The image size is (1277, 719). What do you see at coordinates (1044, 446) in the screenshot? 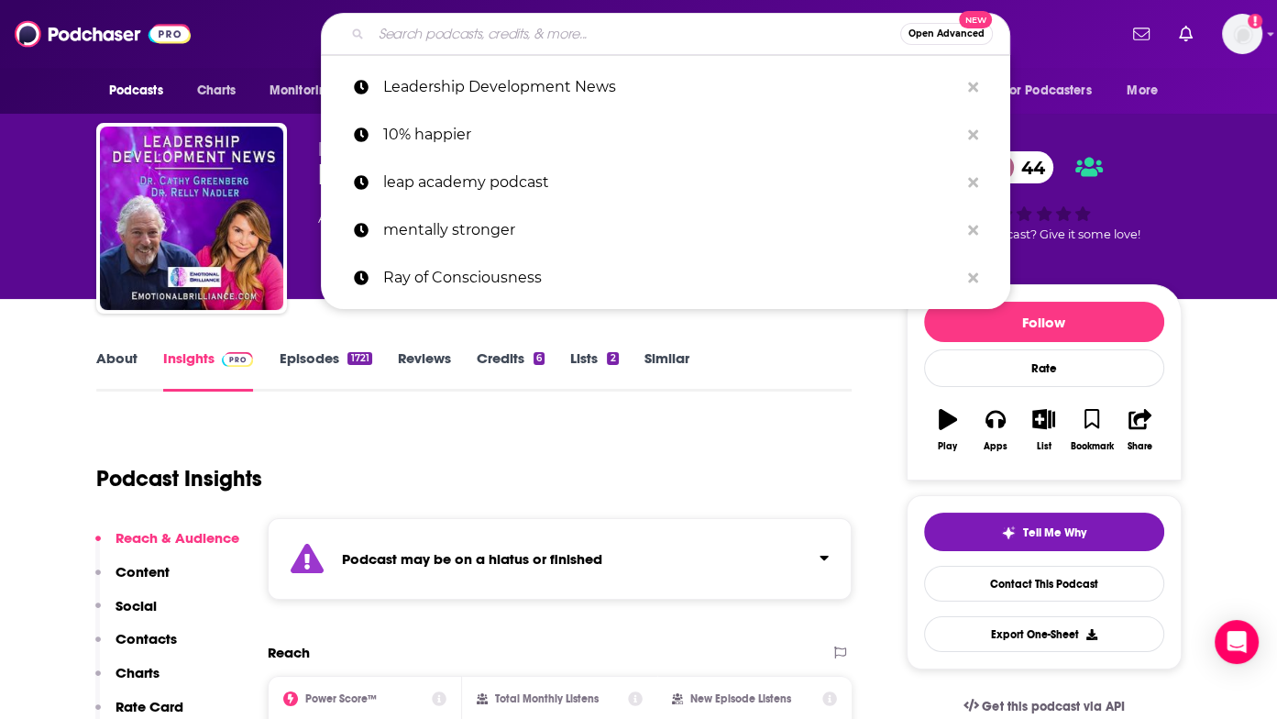
I see `div: List` at bounding box center [1044, 446].